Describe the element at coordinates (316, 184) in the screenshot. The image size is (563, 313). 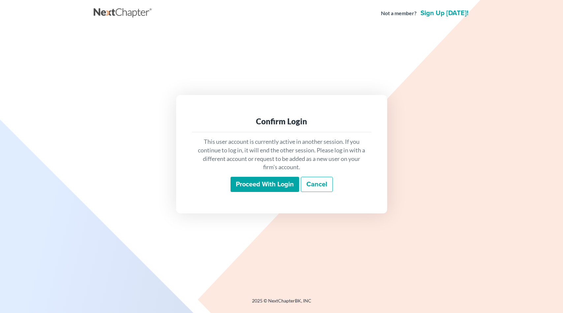
I see `a: Cancel` at that location.